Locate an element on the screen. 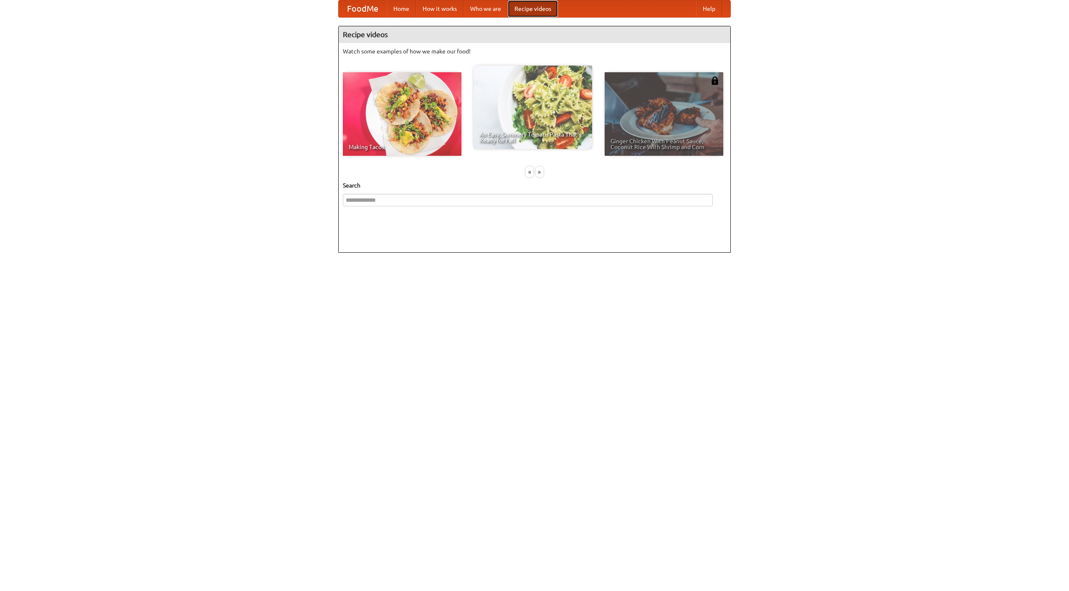 The height and width of the screenshot is (591, 1069). h4: Recipe videos is located at coordinates (534, 35).